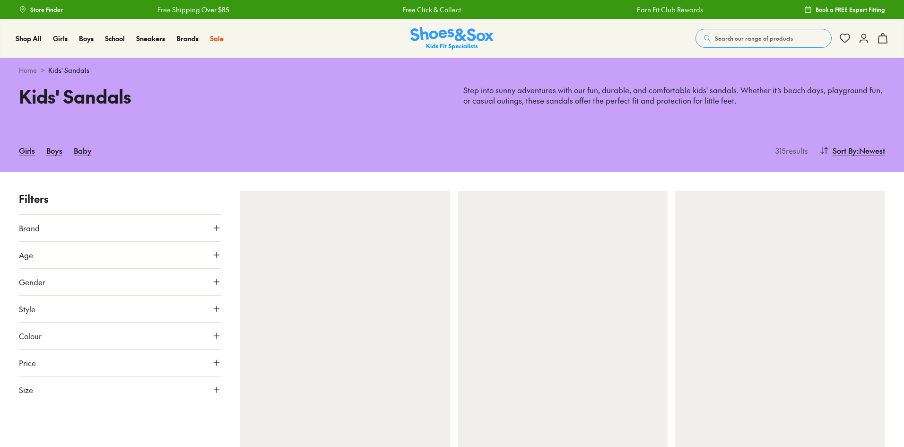 The width and height of the screenshot is (904, 447). What do you see at coordinates (28, 38) in the screenshot?
I see `span: Shop All` at bounding box center [28, 38].